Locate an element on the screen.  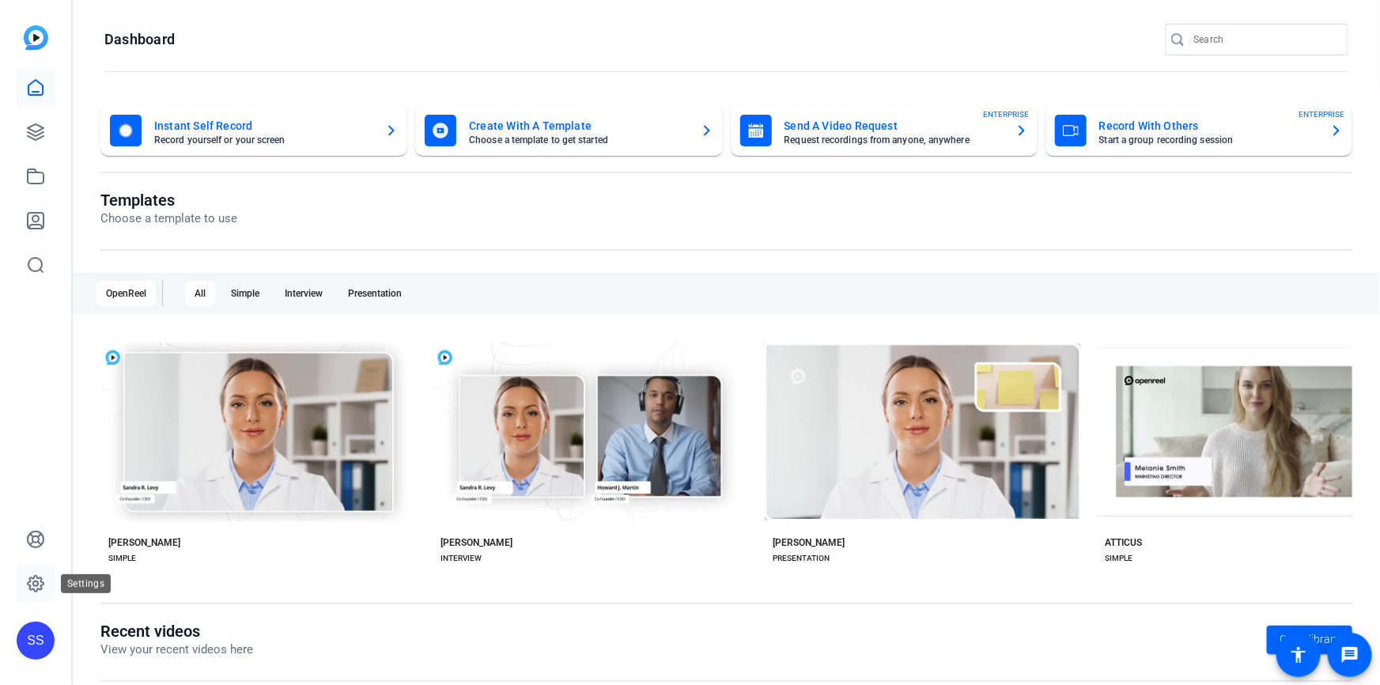
mat-icon: accessibility is located at coordinates (1299, 655).